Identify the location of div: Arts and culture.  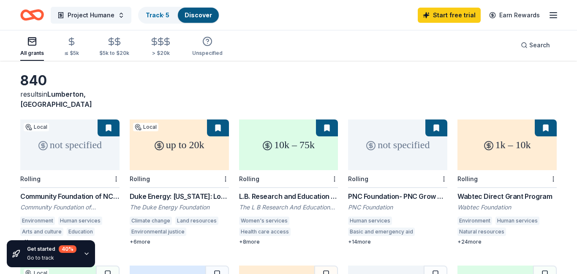
(42, 232).